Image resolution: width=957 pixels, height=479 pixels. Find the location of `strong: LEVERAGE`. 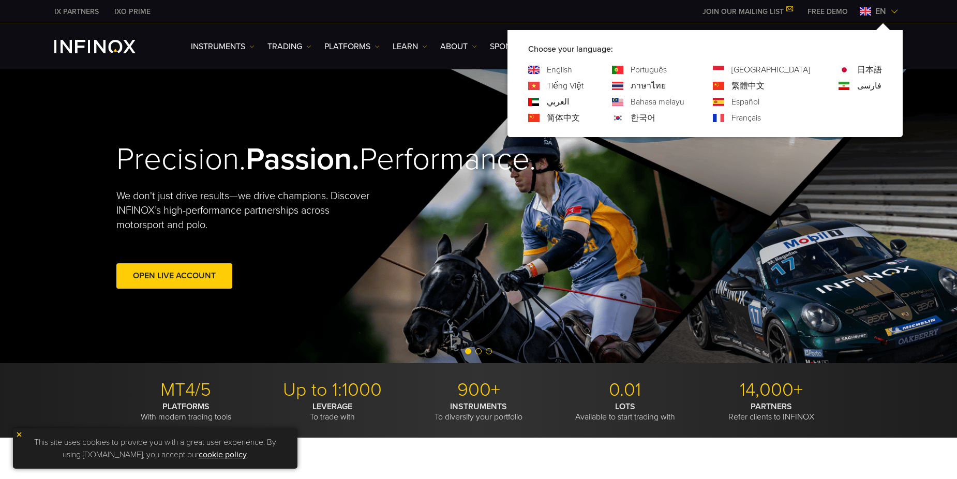

strong: LEVERAGE is located at coordinates (332, 406).